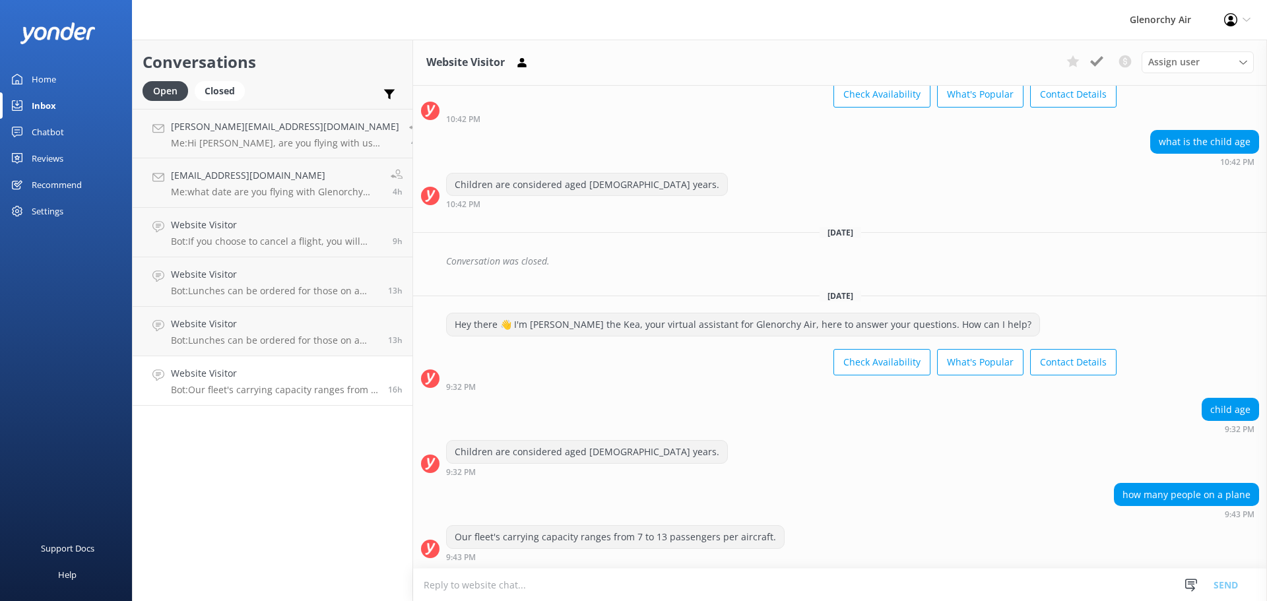 The image size is (1267, 601). I want to click on span: Oct 01 2025 03:49am (UTC +13:00) Pacific/Auckland, so click(397, 241).